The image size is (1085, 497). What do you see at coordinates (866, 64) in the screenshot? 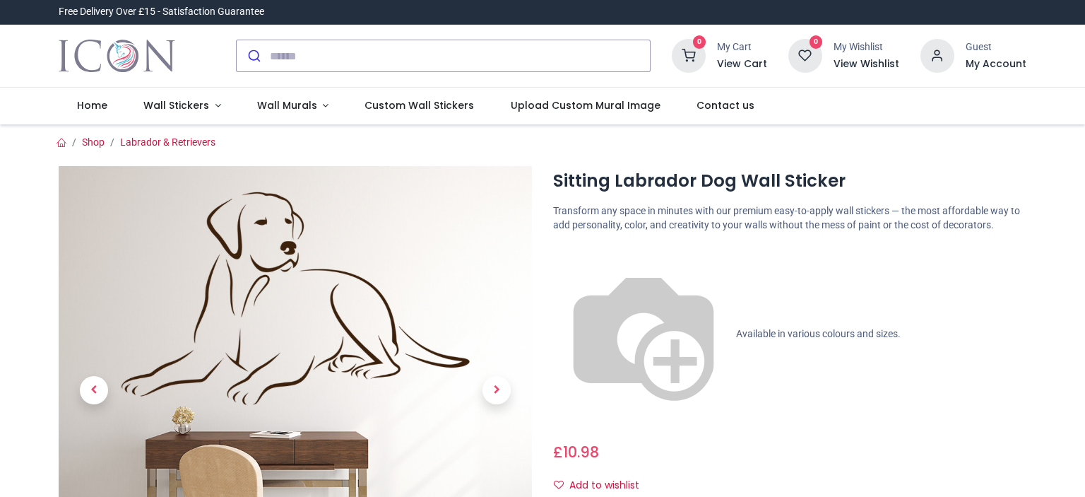
I see `a: View Wishlist` at bounding box center [866, 64].